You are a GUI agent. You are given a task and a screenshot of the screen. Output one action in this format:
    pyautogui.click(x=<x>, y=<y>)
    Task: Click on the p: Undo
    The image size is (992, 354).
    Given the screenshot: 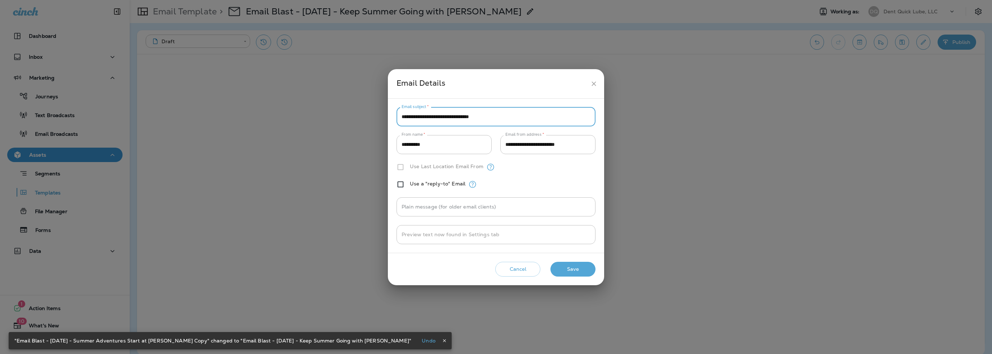 What is the action you would take?
    pyautogui.click(x=429, y=341)
    